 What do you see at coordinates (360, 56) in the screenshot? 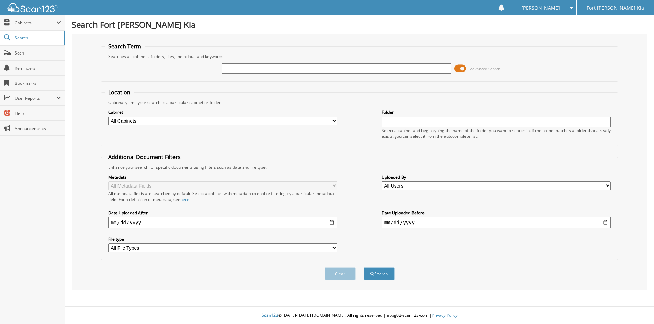
I see `div: Searches all cabinets, folders, files, metadata, and keywords` at bounding box center [360, 56].